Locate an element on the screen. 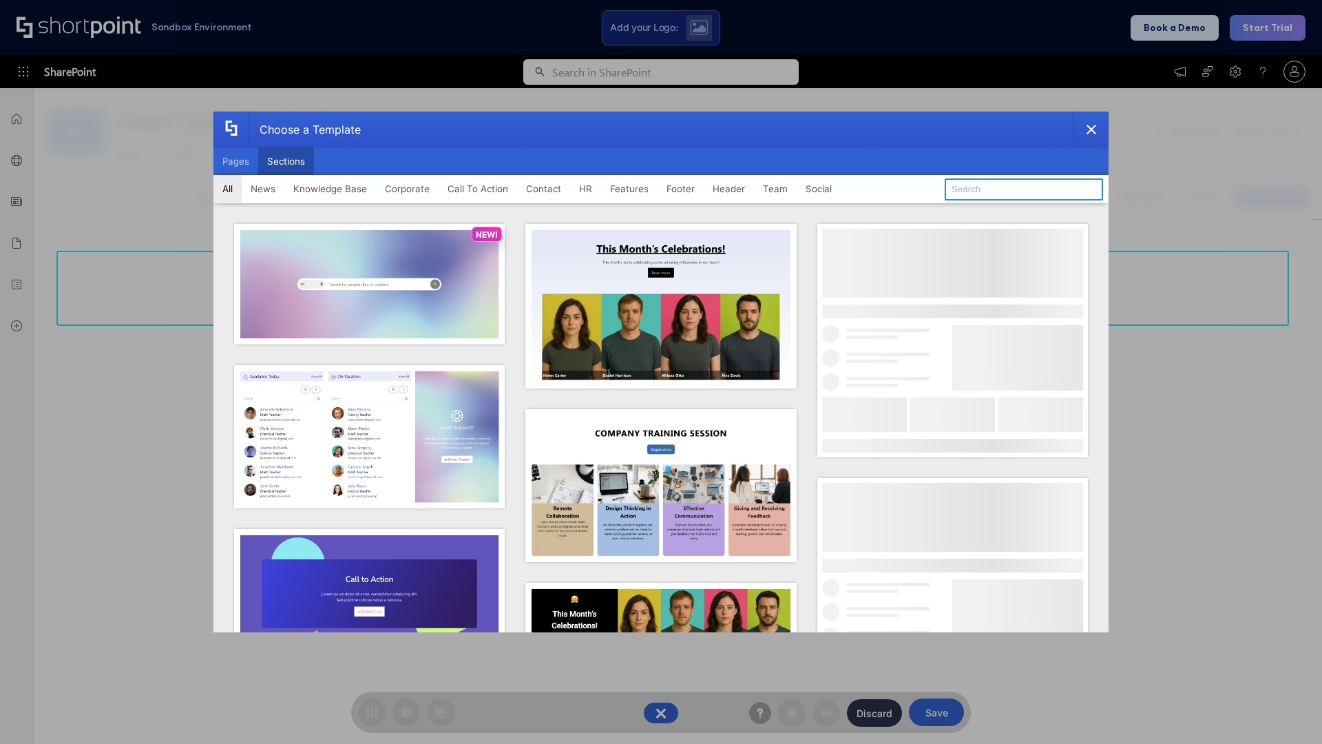 This screenshot has width=1322, height=744. button: Sections is located at coordinates (286, 161).